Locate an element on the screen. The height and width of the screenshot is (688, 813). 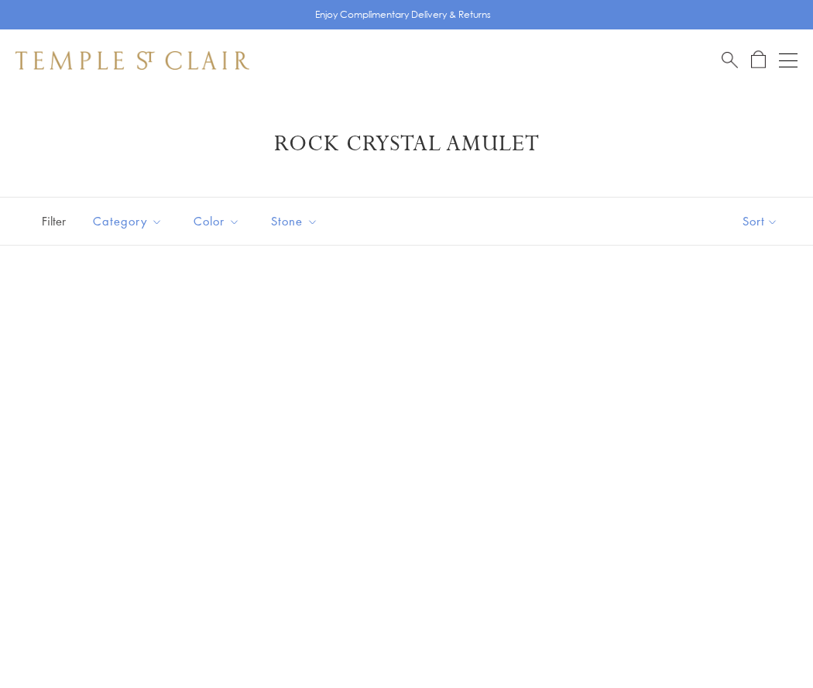
button: Color is located at coordinates (217, 221).